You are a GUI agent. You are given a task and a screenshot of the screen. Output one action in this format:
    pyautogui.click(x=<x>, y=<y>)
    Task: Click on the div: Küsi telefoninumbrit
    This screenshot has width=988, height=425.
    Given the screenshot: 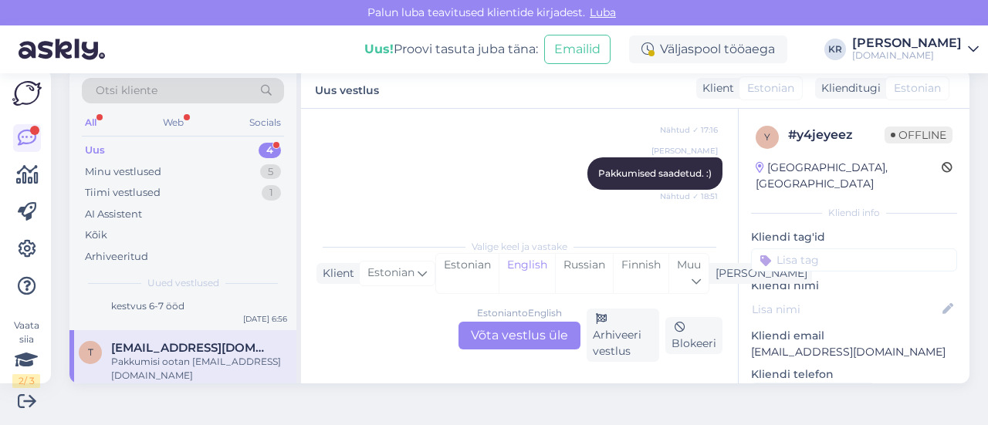 What is the action you would take?
    pyautogui.click(x=812, y=393)
    